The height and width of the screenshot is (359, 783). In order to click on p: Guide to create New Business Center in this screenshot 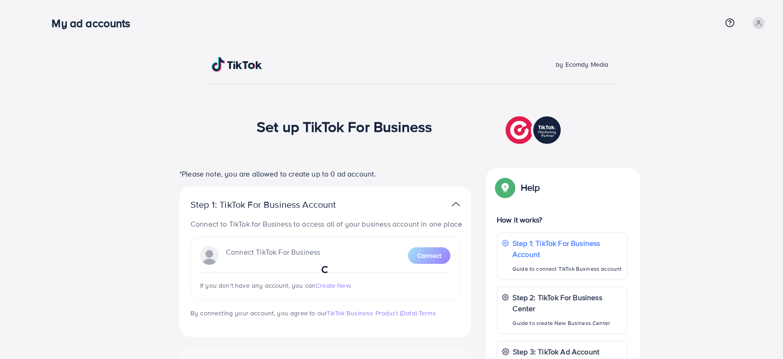, I will do `click(567, 323)`.